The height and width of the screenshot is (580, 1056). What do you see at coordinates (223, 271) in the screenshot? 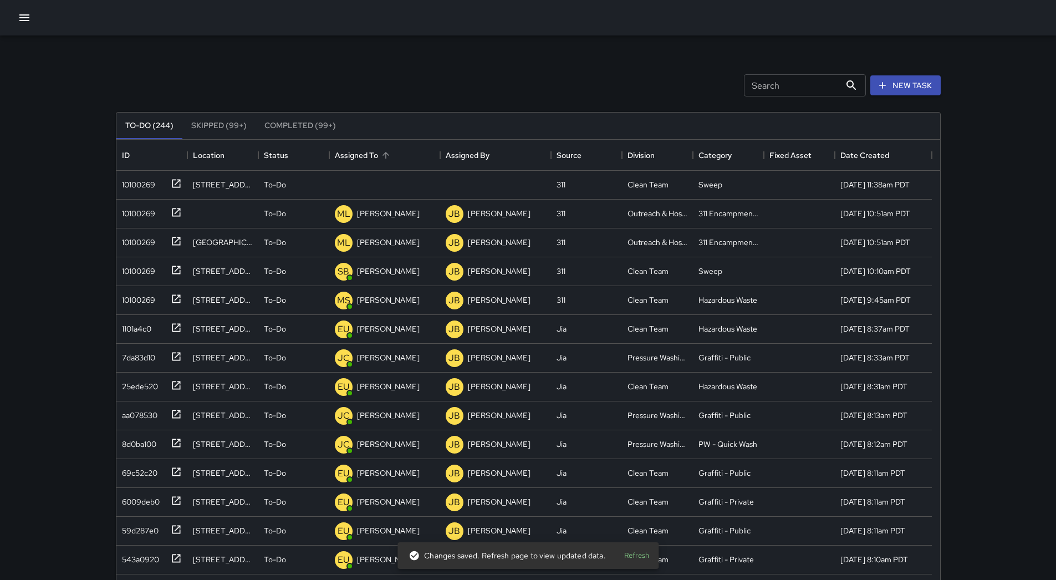
I see `div: 443 Clementina Street` at bounding box center [223, 271].